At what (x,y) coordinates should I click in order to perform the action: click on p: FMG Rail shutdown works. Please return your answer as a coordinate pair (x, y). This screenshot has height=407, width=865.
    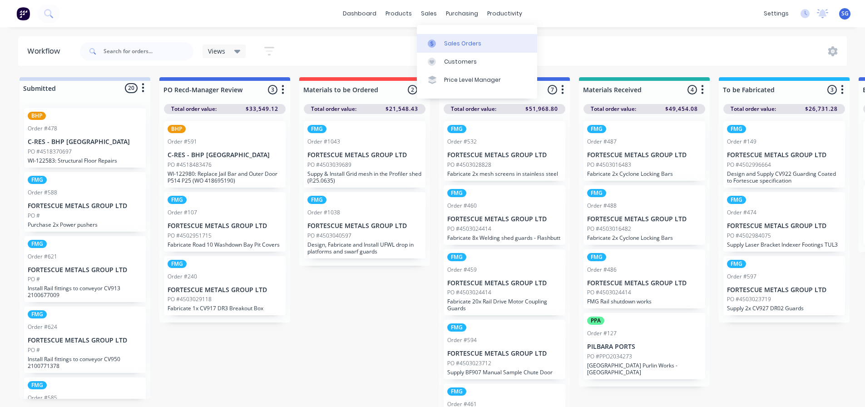
    Looking at the image, I should click on (645, 301).